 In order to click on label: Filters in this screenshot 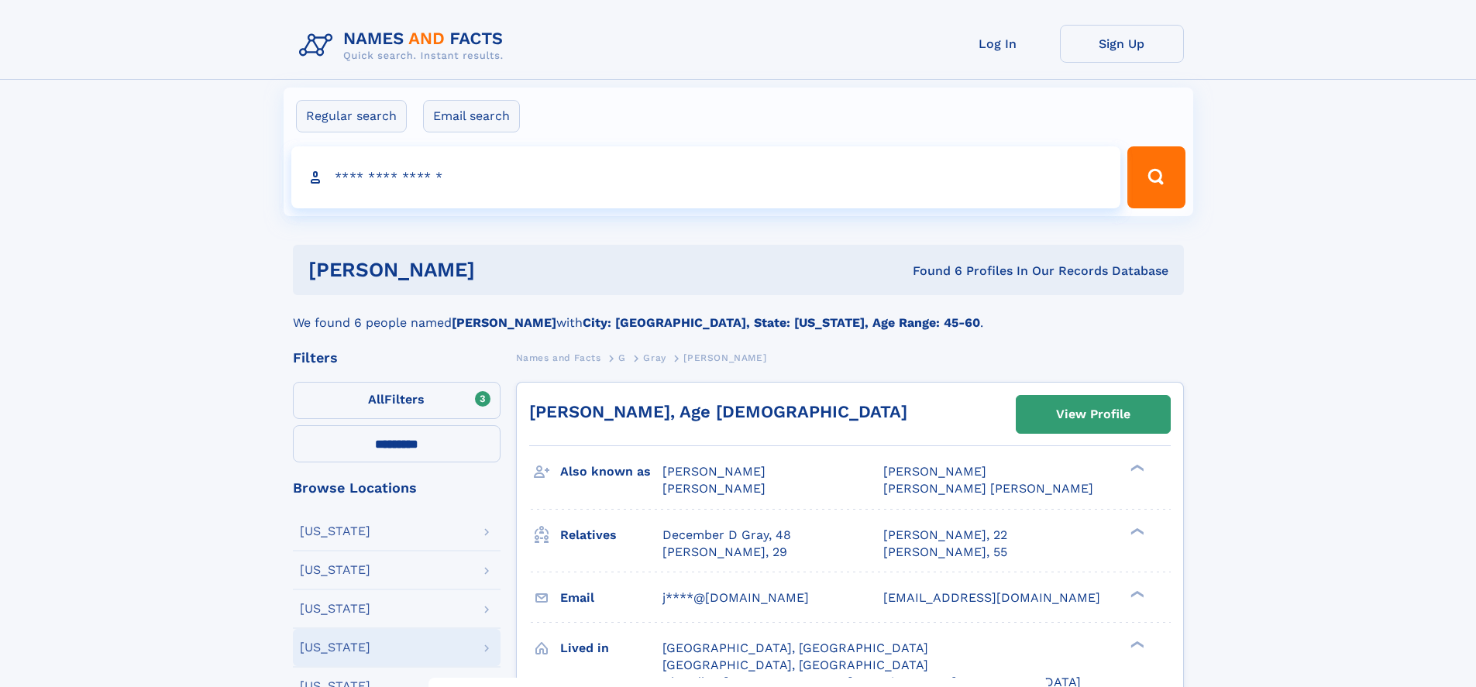, I will do `click(397, 401)`.